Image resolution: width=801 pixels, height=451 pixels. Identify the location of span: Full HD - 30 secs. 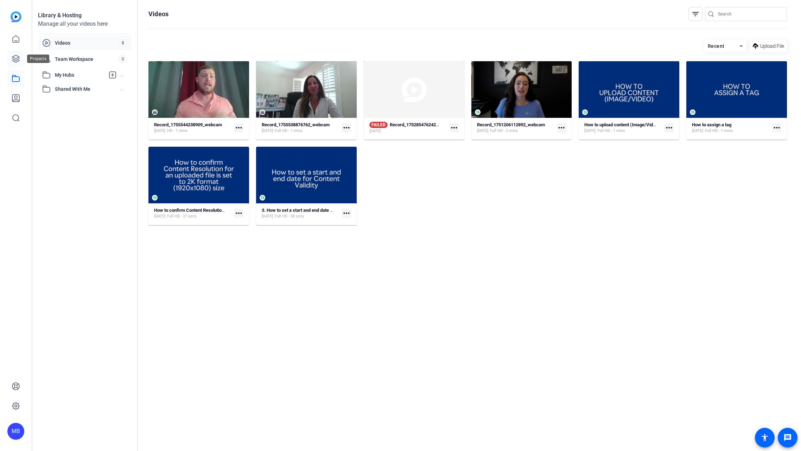
(290, 216).